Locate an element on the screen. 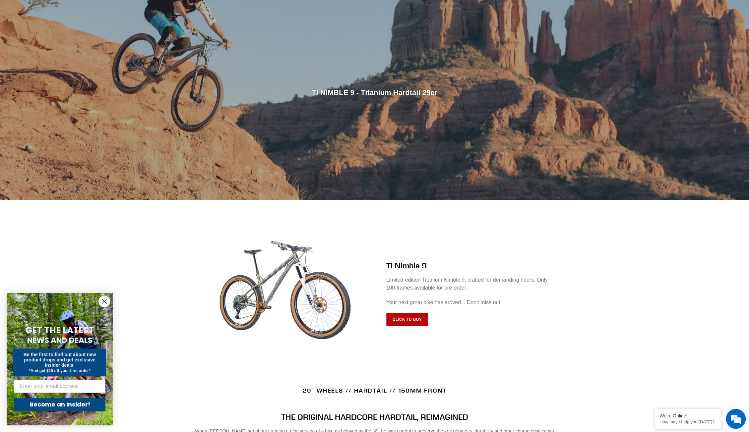  h4: THE ORIGINAL HARDCORE HARDTAIL, REIMAGINED is located at coordinates (375, 417).